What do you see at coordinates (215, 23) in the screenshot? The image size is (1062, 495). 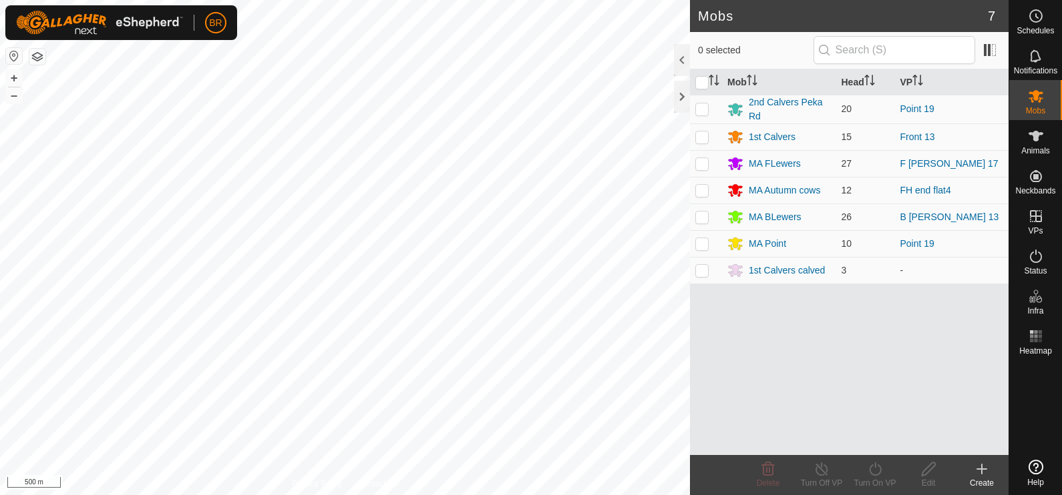 I see `span: BR` at bounding box center [215, 23].